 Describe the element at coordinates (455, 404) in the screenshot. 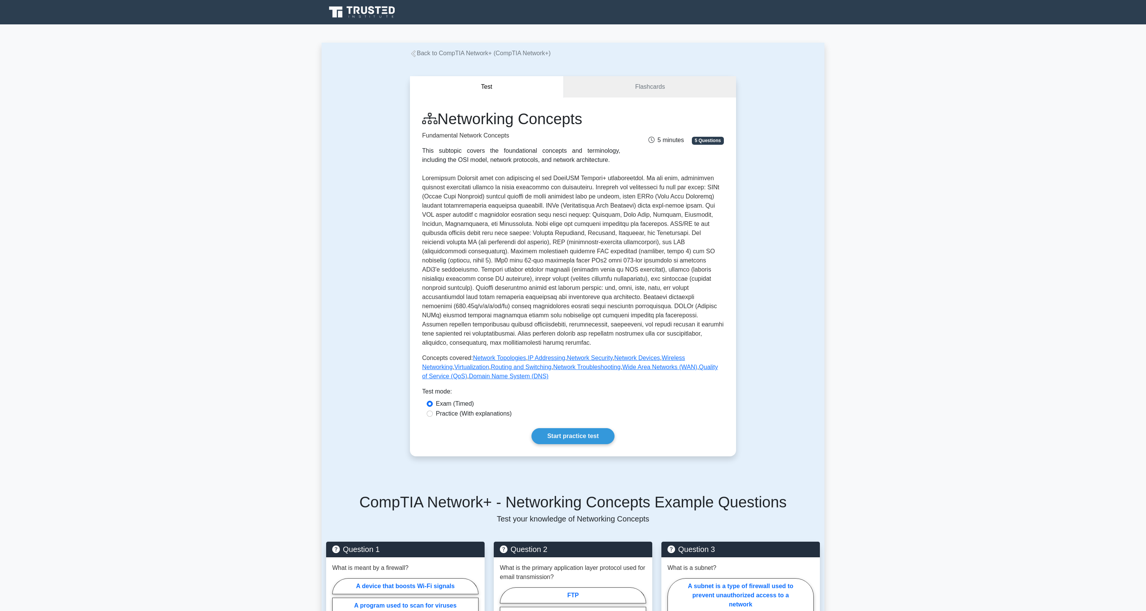

I see `label: Exam (Timed)` at that location.